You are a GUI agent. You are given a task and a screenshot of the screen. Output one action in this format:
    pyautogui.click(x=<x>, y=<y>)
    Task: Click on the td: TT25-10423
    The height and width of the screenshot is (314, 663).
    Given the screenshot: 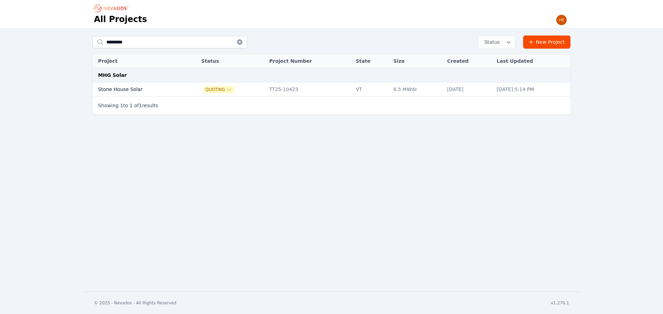 What is the action you would take?
    pyautogui.click(x=309, y=89)
    